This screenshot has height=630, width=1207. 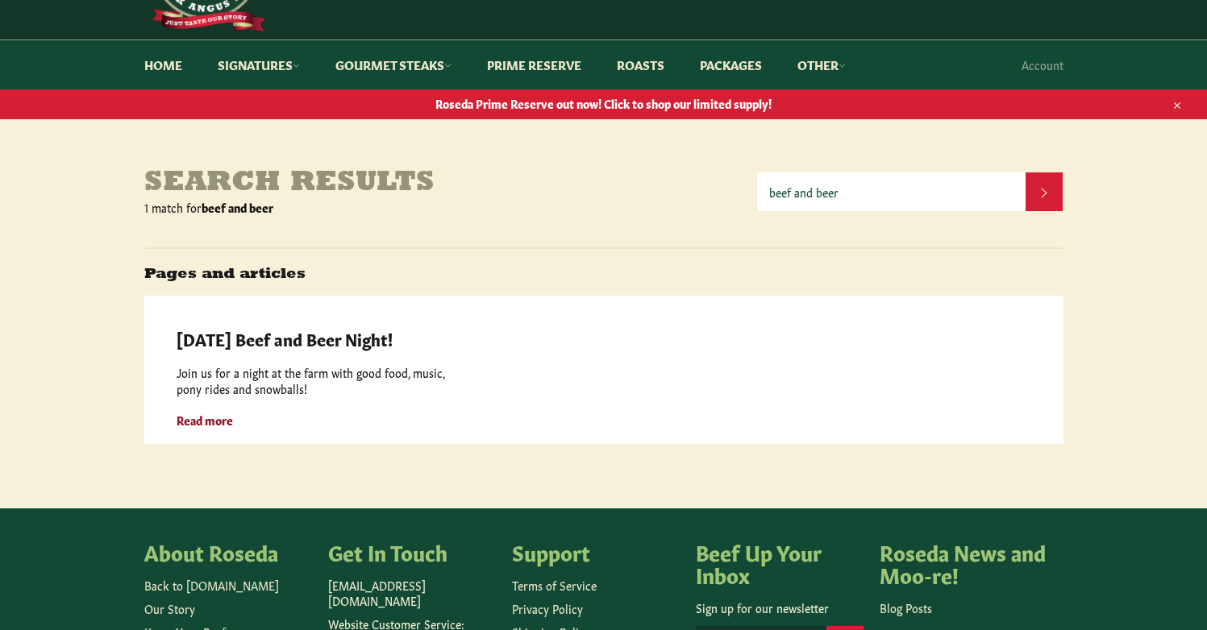 I want to click on strong: beef and beer, so click(x=237, y=207).